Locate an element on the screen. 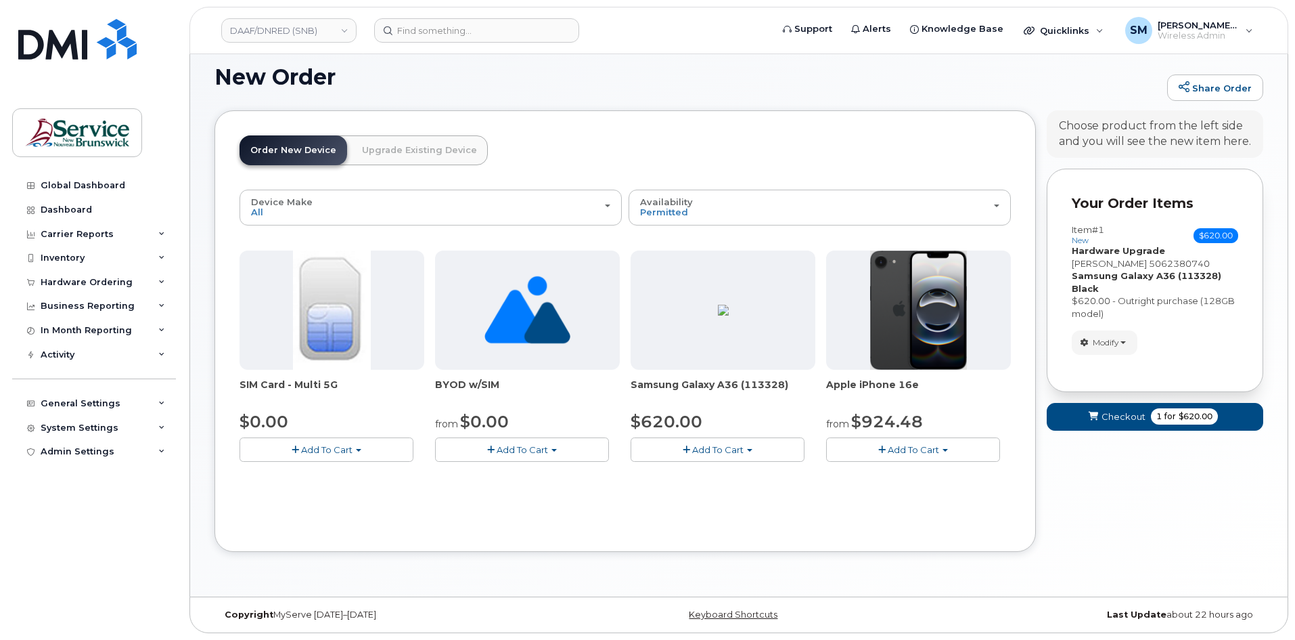 The height and width of the screenshot is (640, 1295). button: Device Make All is located at coordinates (430, 207).